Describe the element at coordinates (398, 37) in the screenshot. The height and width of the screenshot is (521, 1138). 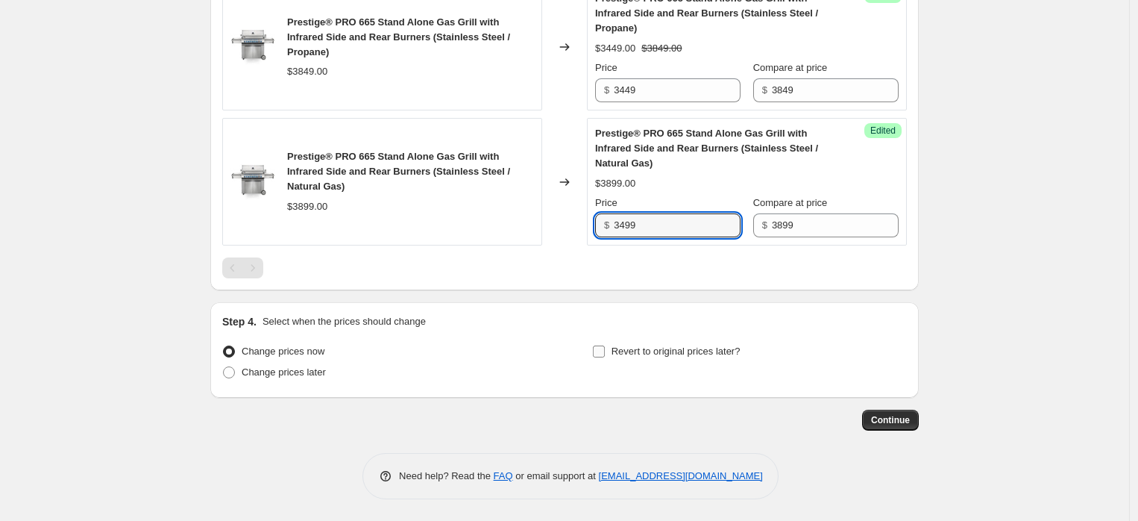
I see `span: Prestige® PRO 665 Stand Alone Gas Grill with Infrared Side and Rear Burners (Stainless Steel / Pr...` at that location.